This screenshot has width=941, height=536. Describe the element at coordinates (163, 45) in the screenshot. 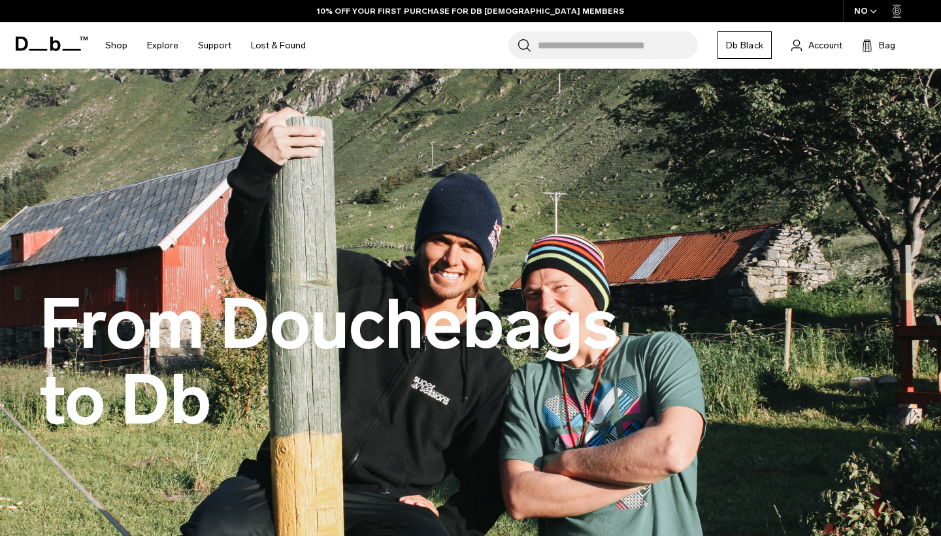

I see `a: Explore` at that location.